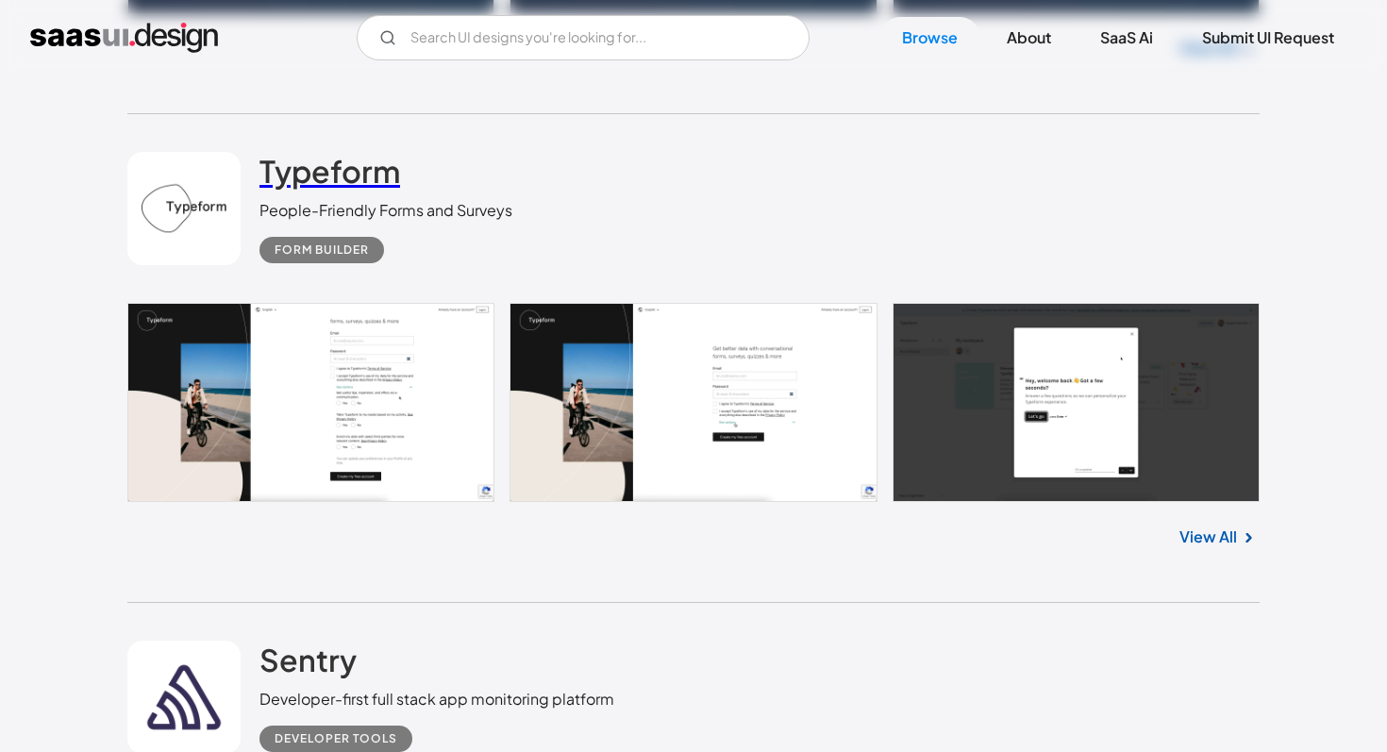 The height and width of the screenshot is (752, 1387). Describe the element at coordinates (929, 38) in the screenshot. I see `a: Browse` at that location.